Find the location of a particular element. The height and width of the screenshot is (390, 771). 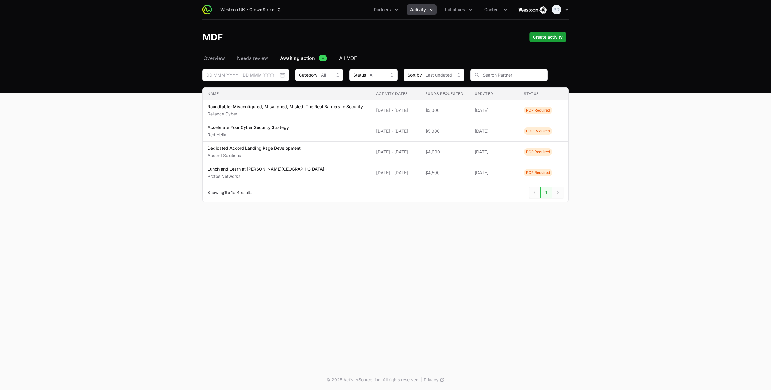

span: Category is located at coordinates (308, 75).